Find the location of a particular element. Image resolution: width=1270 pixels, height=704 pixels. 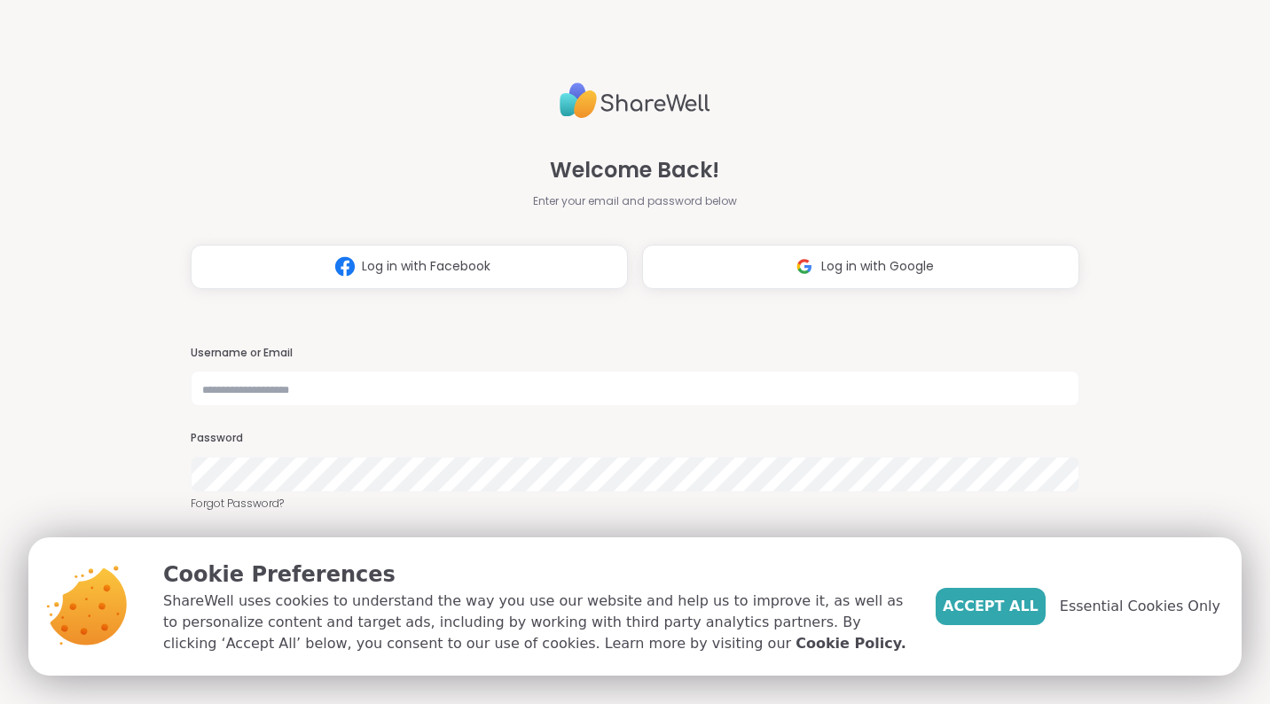

span: Accept All is located at coordinates (991, 607).